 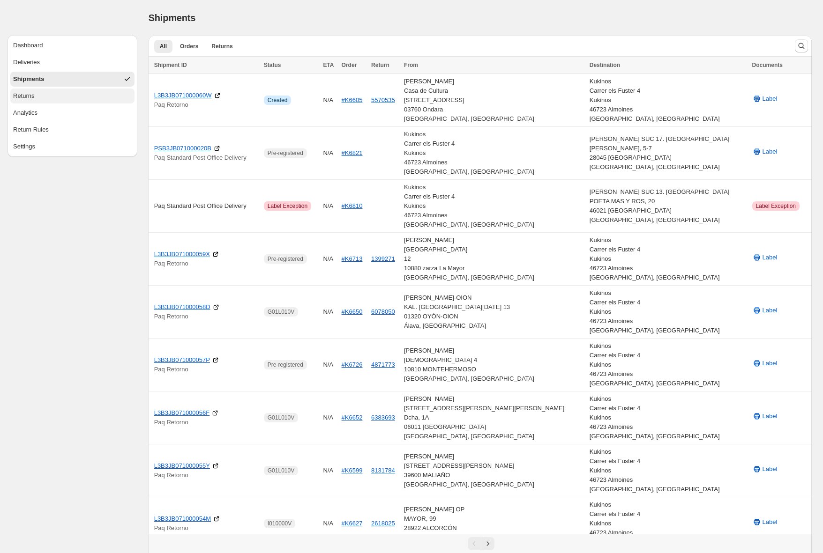 I want to click on span: All, so click(x=163, y=46).